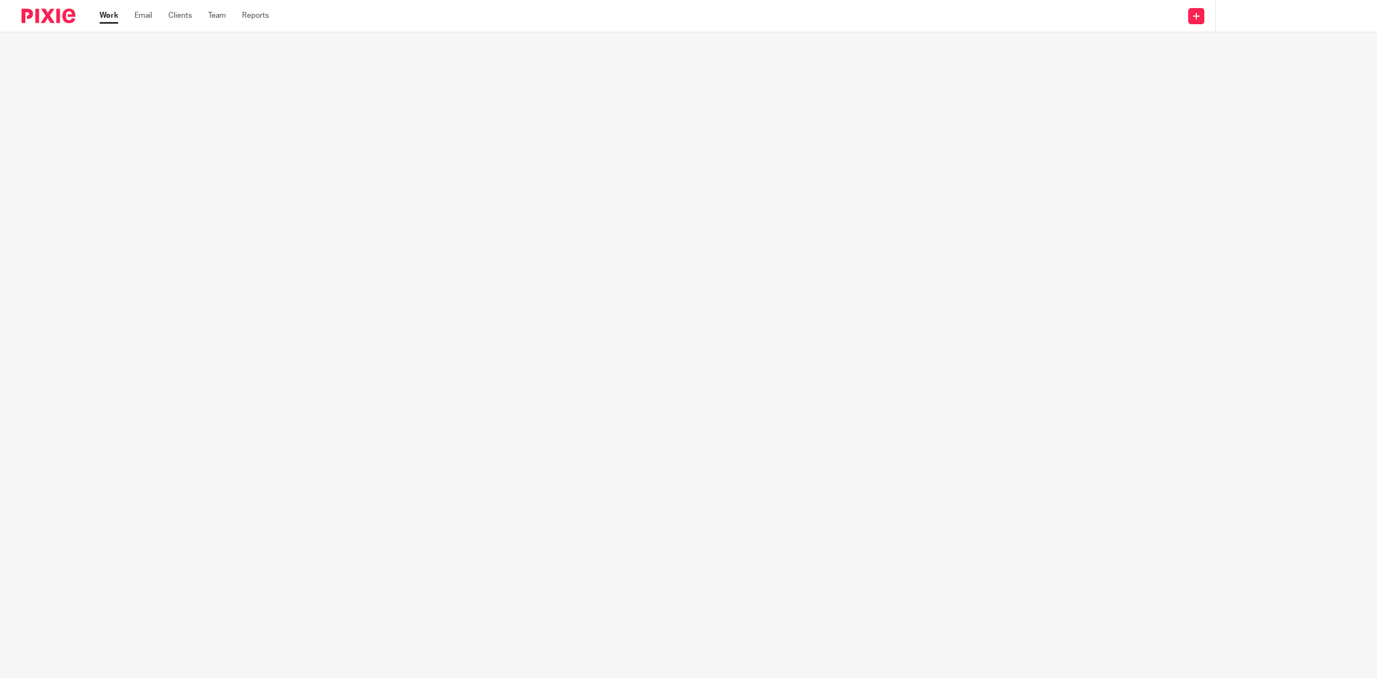 Image resolution: width=1377 pixels, height=678 pixels. Describe the element at coordinates (180, 16) in the screenshot. I see `a: Clients` at that location.